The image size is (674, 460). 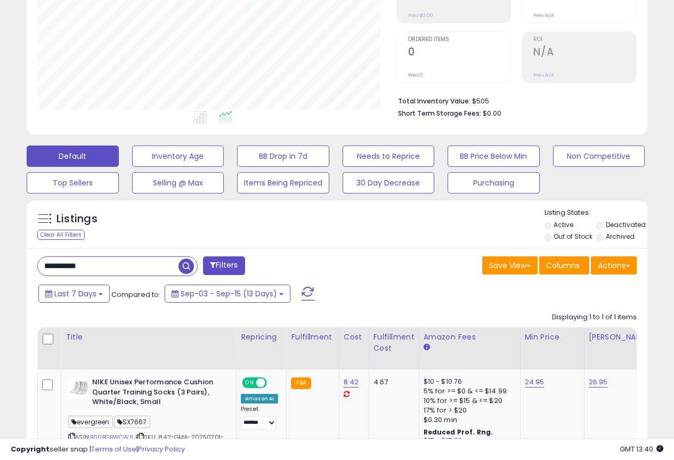 I want to click on div: $15 - $15.83, so click(x=468, y=441).